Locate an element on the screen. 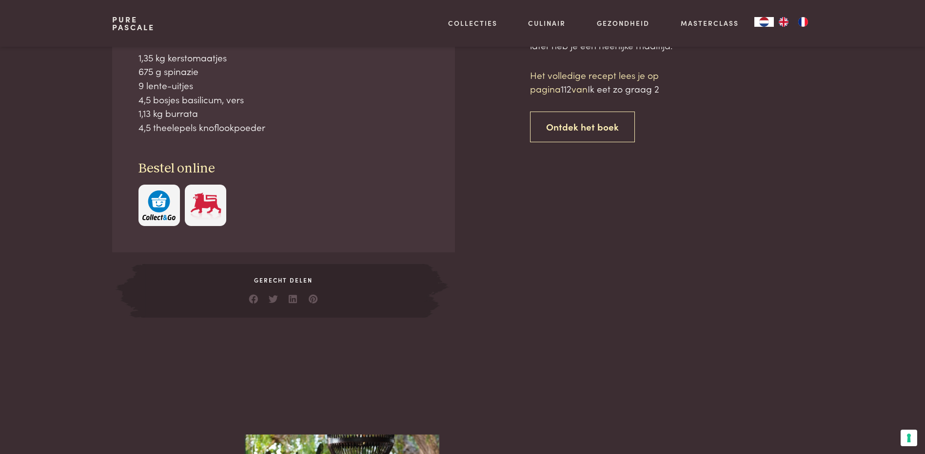 The image size is (925, 454). div: 4,5 theelepels knoflookpoeder is located at coordinates (284, 127).